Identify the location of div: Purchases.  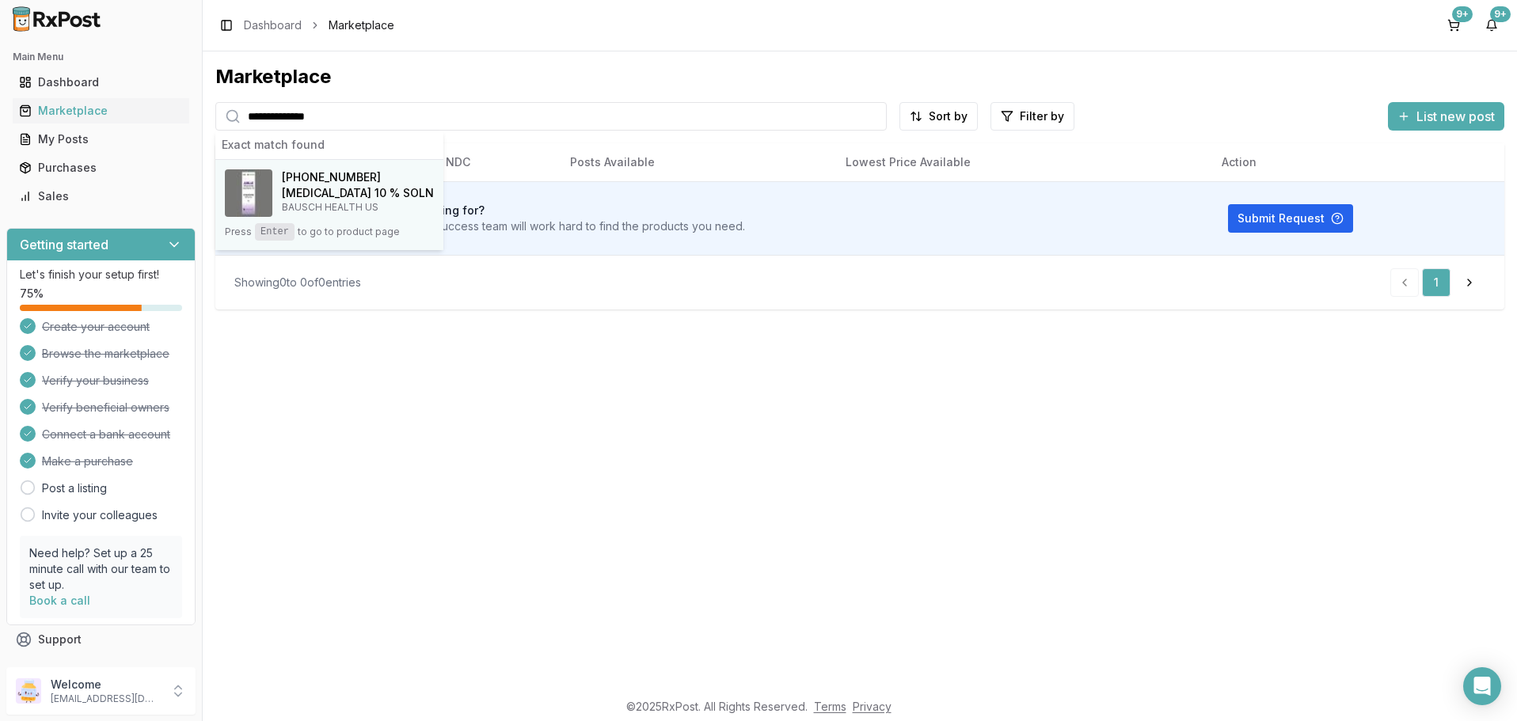
(101, 168).